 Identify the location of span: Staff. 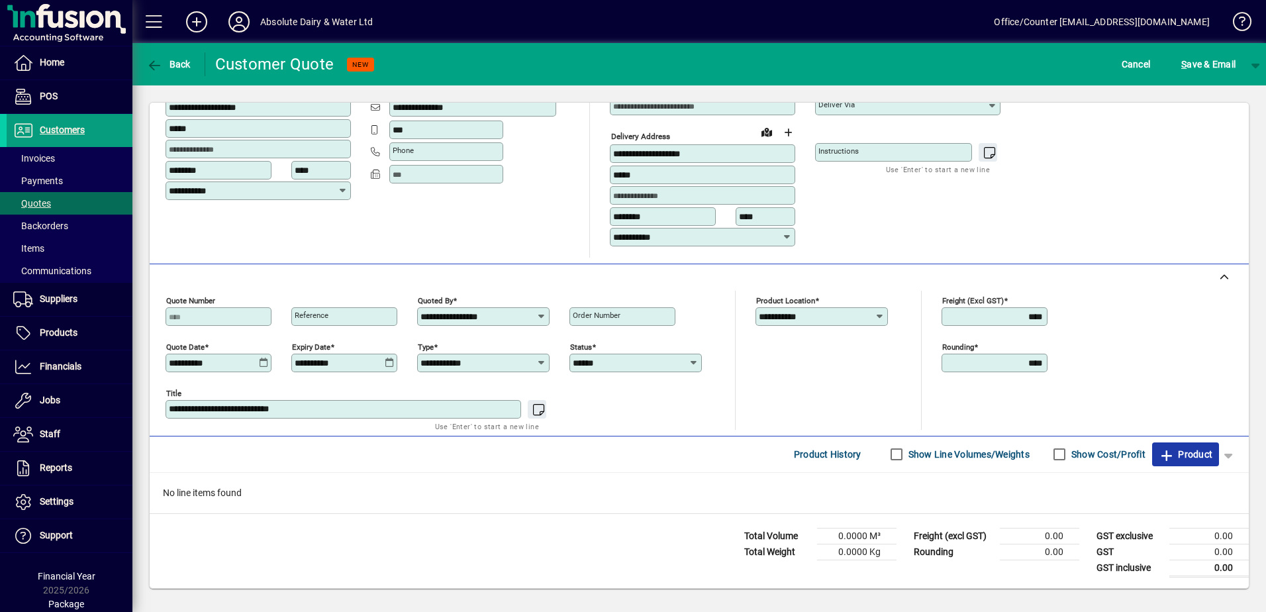
(50, 434).